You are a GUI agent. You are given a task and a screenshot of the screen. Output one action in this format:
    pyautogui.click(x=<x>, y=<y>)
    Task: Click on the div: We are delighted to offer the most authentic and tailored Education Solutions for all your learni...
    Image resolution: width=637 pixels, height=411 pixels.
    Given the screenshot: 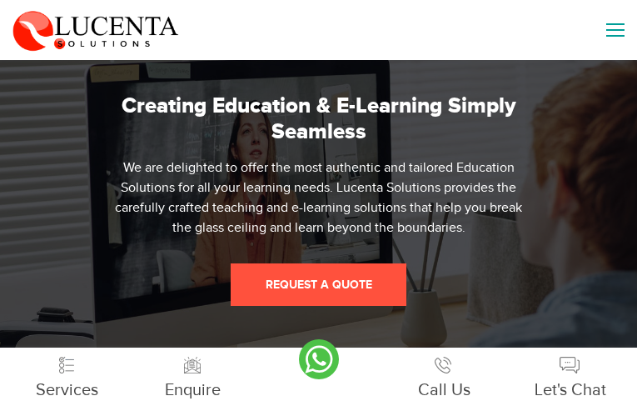 What is the action you would take?
    pyautogui.click(x=319, y=198)
    